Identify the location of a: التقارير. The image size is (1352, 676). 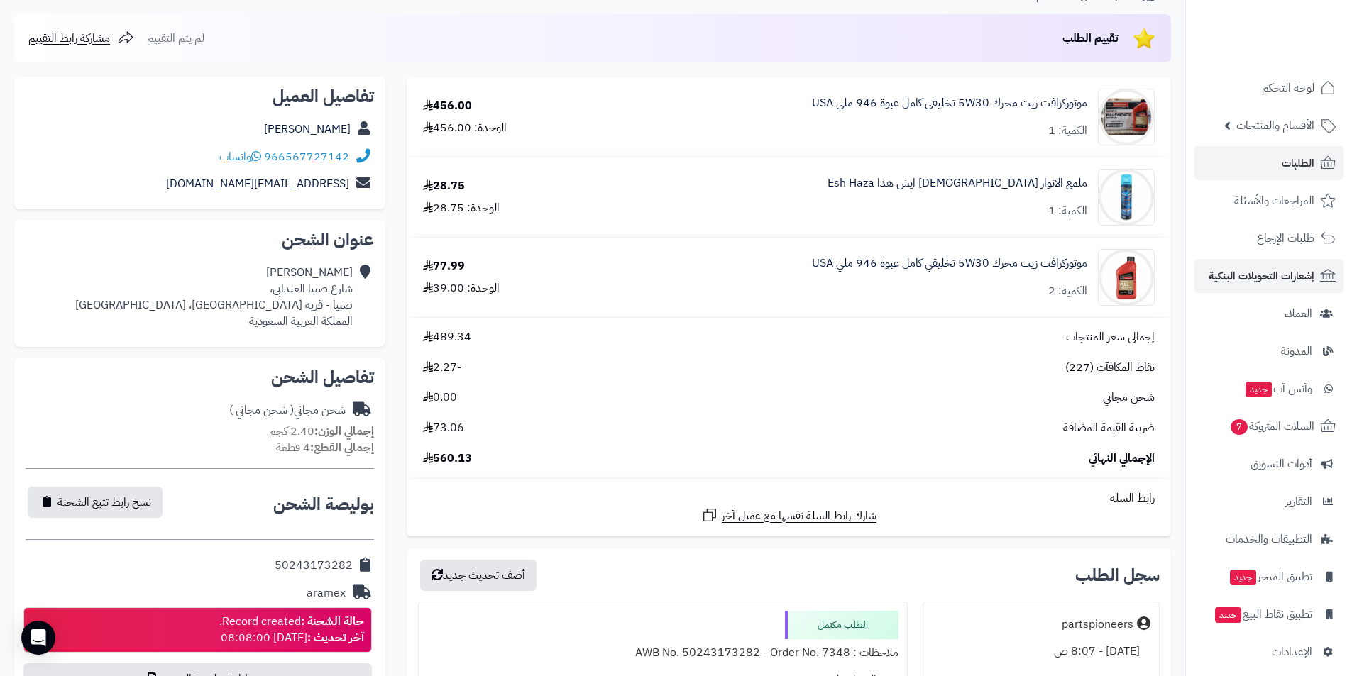
(1269, 502).